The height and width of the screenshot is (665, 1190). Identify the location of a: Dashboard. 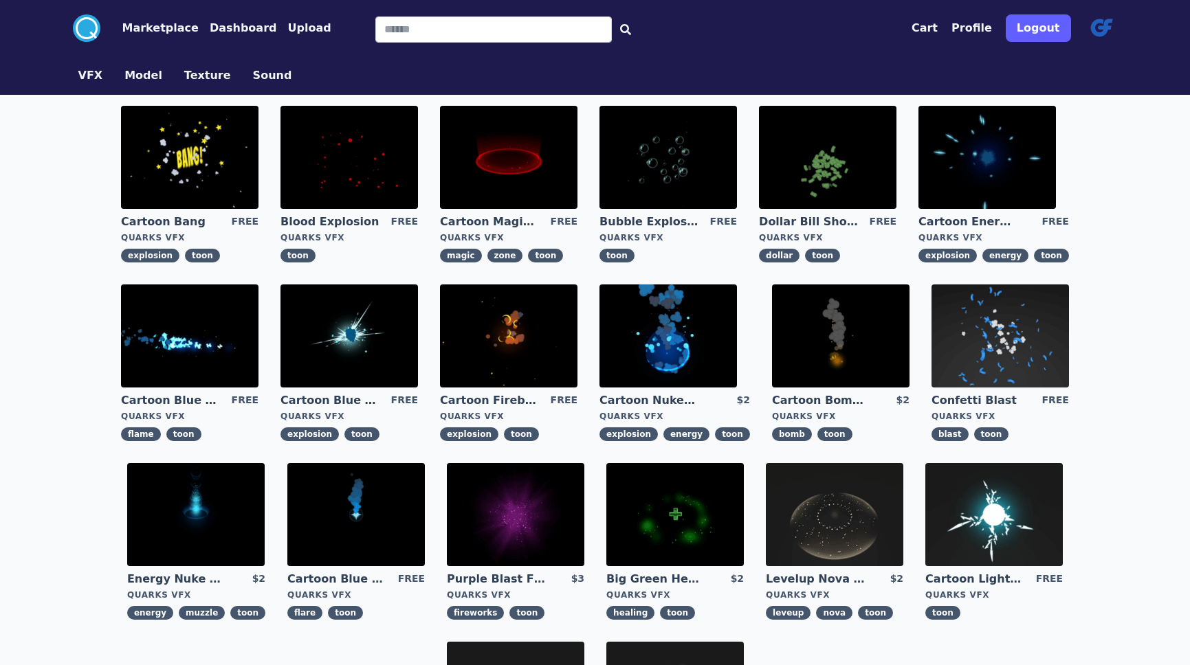
(238, 28).